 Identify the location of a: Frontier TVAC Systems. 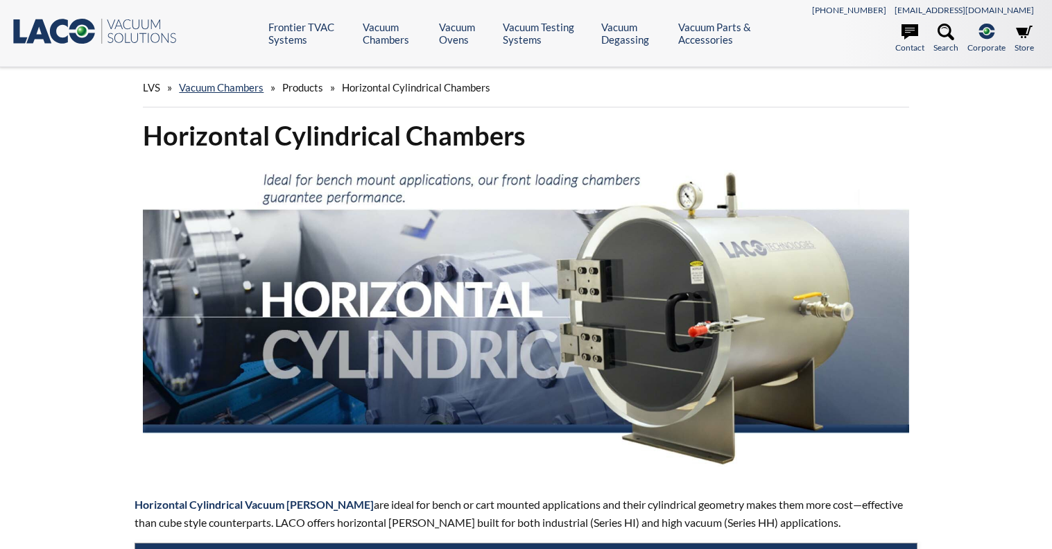
(310, 33).